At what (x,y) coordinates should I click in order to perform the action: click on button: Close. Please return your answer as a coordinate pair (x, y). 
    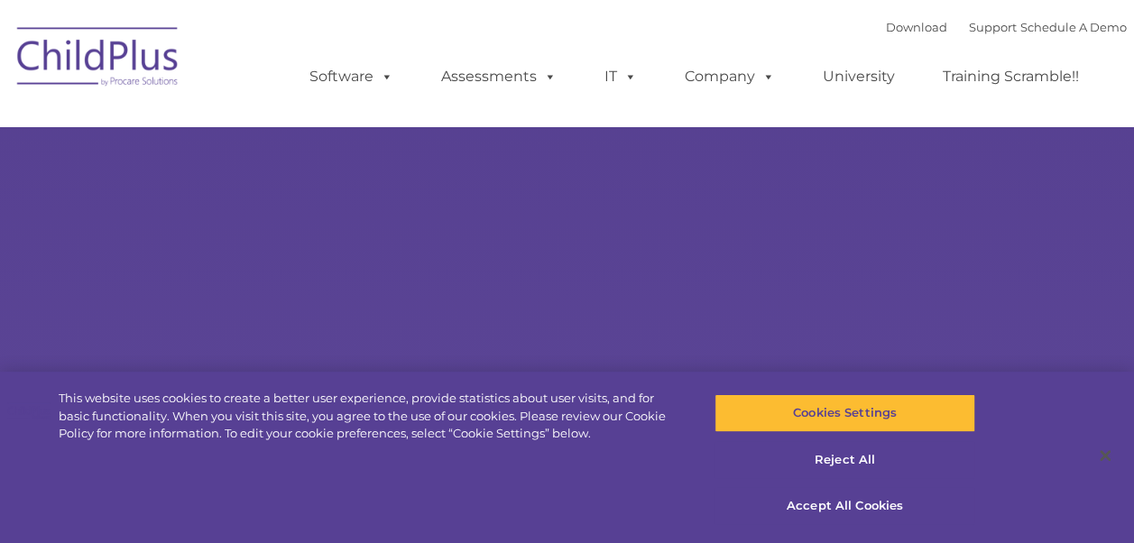
    Looking at the image, I should click on (1105, 456).